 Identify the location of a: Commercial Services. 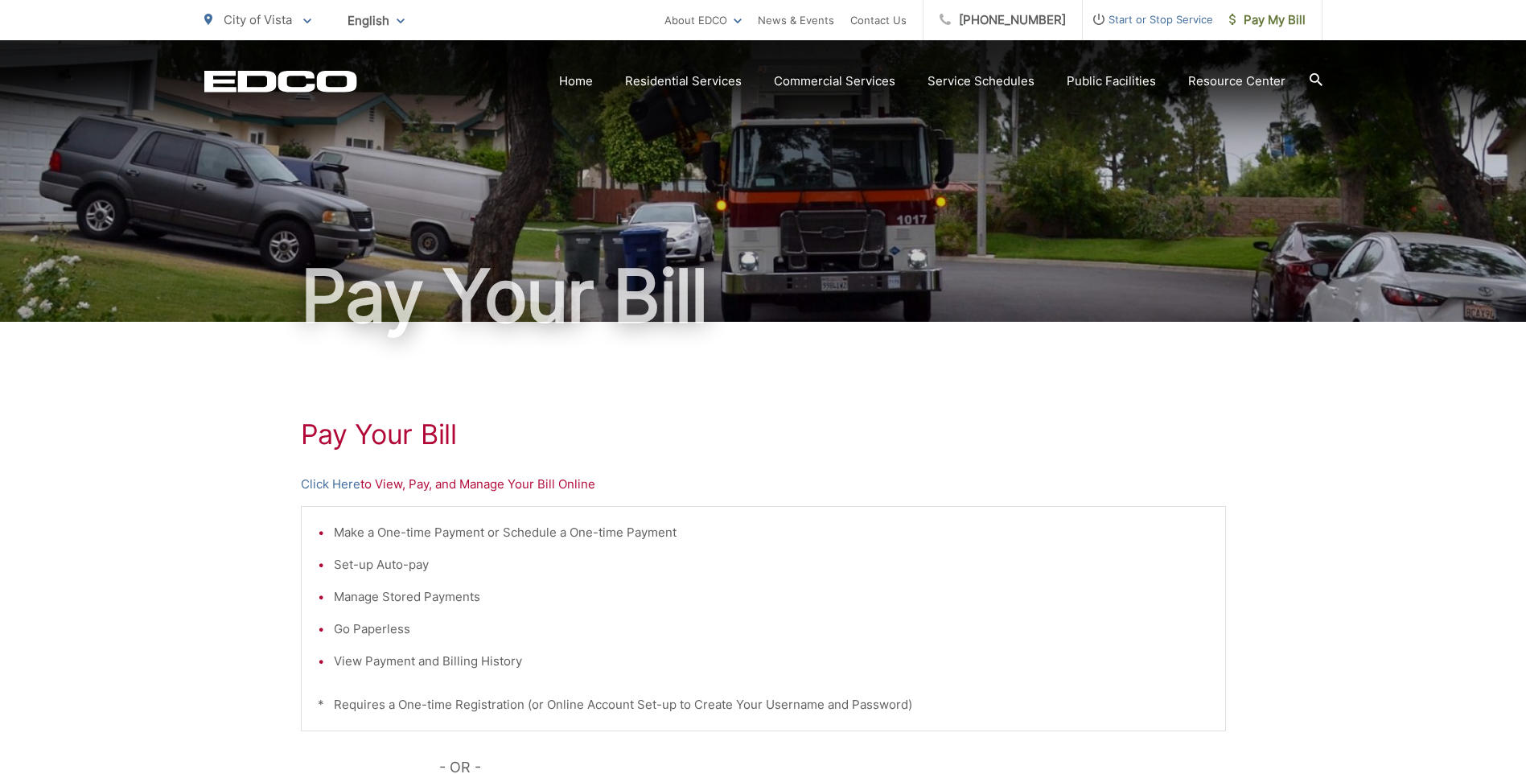
(834, 81).